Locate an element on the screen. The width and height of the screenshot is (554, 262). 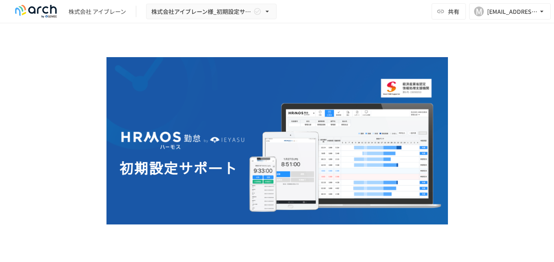
div: 株式会社 アイブレーン is located at coordinates (97, 11).